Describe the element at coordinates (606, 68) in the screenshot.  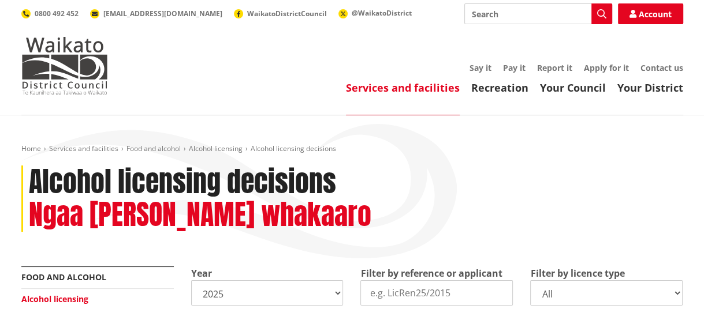
I see `a: Apply for it` at that location.